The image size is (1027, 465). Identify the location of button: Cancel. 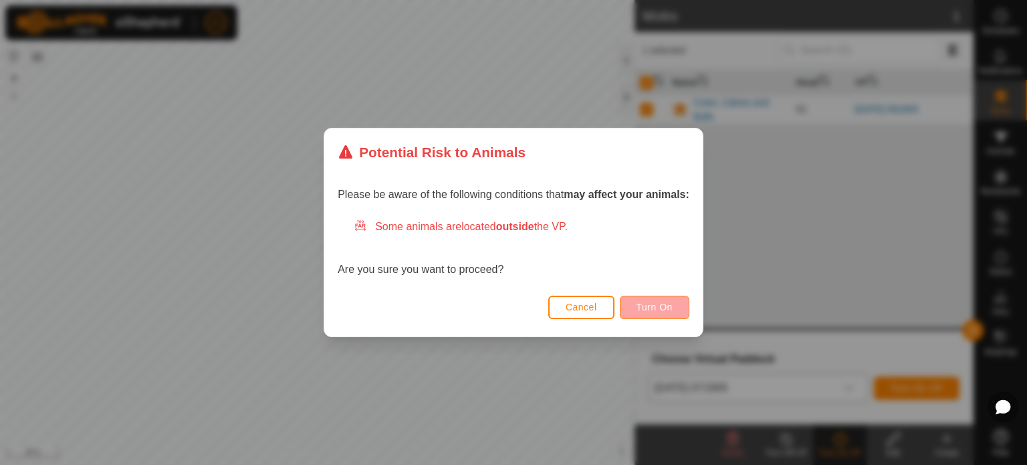
(581, 307).